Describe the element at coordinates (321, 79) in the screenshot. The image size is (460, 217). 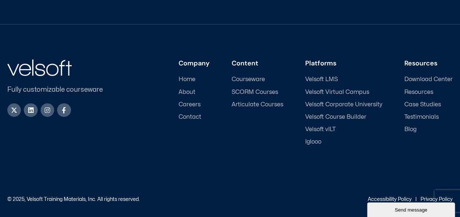
I see `span: Velsoft LMS` at that location.